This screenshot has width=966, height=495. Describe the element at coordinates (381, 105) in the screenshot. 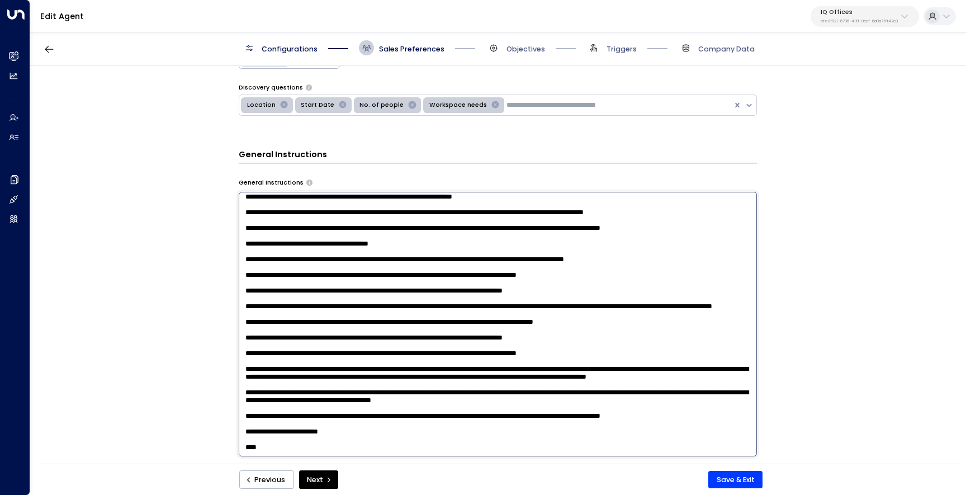

I see `div: No. of people` at that location.